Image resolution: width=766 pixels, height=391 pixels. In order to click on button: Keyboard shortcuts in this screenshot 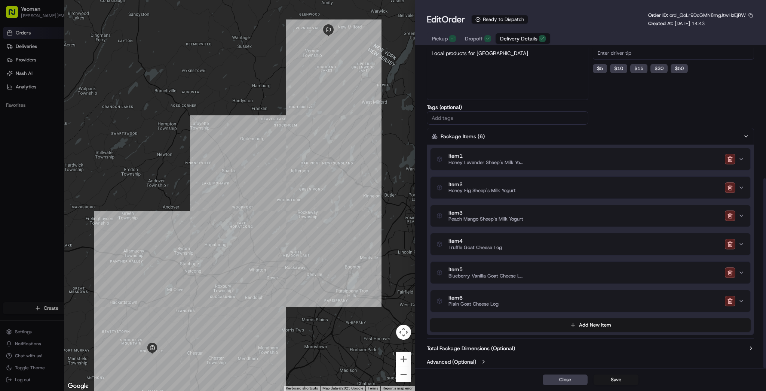, I will do `click(302, 388)`.